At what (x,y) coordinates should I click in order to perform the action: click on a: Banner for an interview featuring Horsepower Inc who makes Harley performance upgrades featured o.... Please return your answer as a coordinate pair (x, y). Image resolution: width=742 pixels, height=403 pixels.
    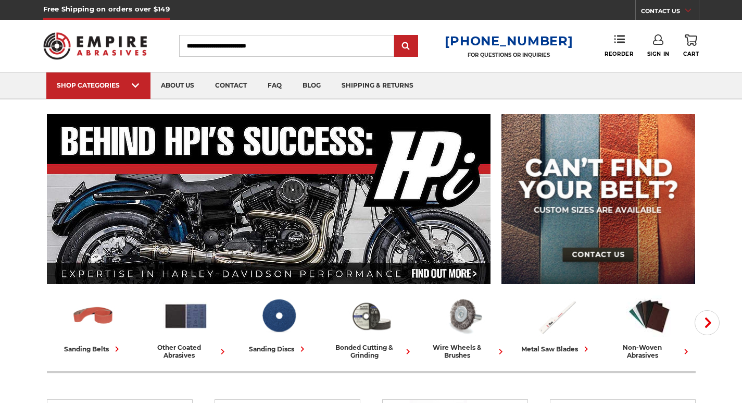
    Looking at the image, I should click on (269, 199).